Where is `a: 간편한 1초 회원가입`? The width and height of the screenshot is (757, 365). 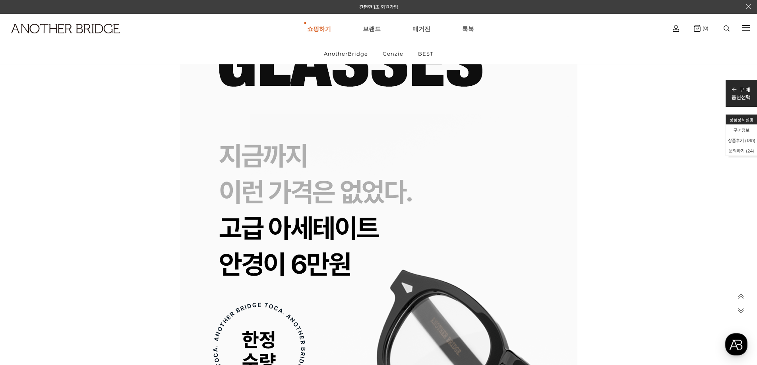 a: 간편한 1초 회원가입 is located at coordinates (379, 7).